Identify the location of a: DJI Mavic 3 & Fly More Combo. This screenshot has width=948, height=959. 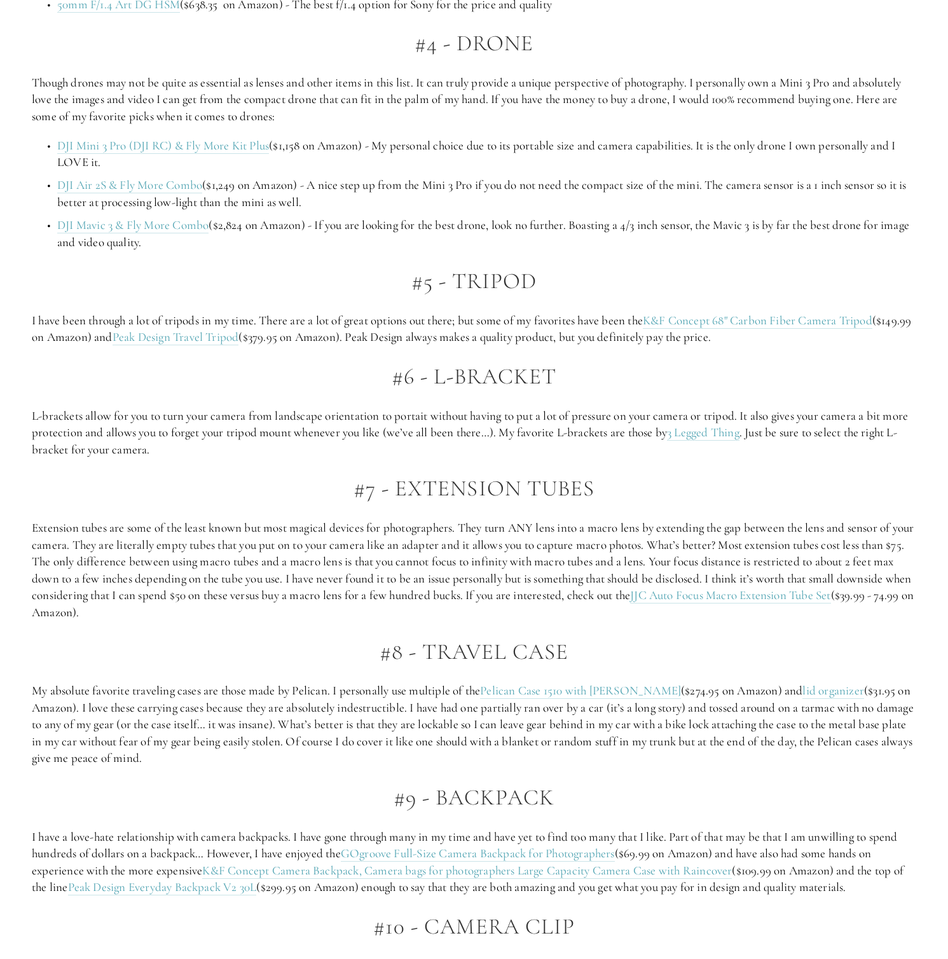
(133, 225).